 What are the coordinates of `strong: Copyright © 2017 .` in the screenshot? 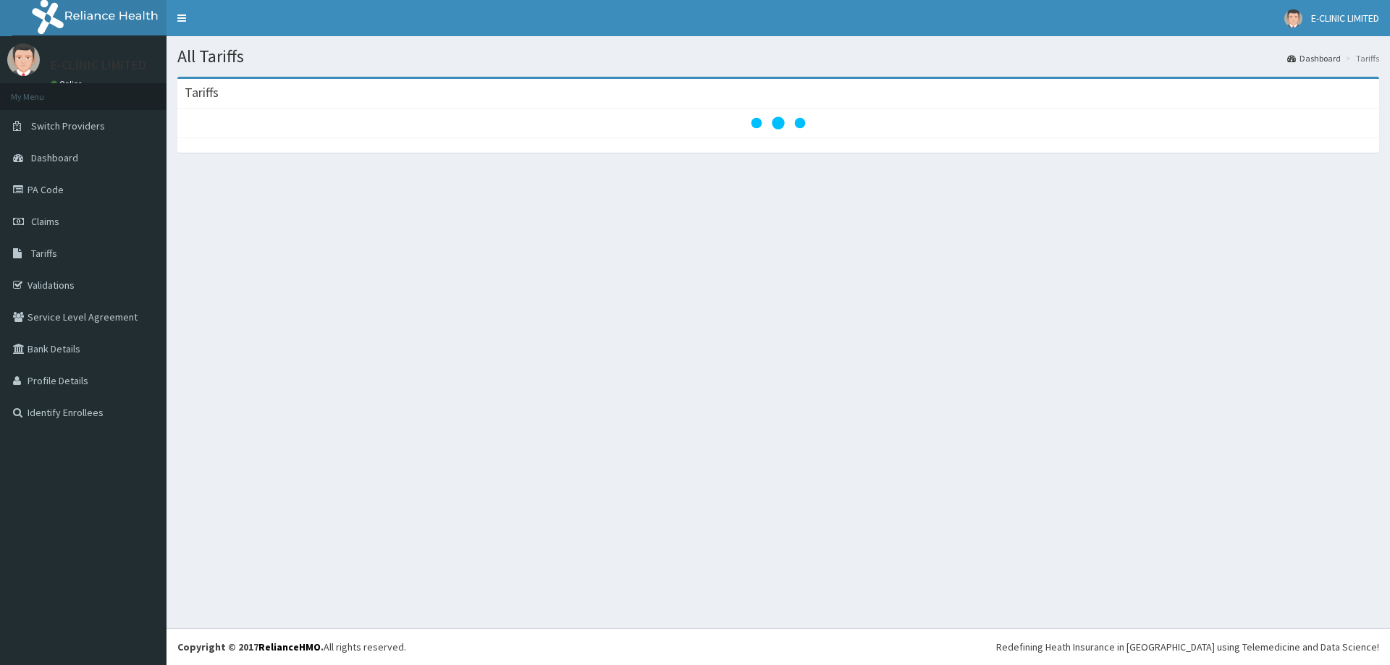 It's located at (251, 647).